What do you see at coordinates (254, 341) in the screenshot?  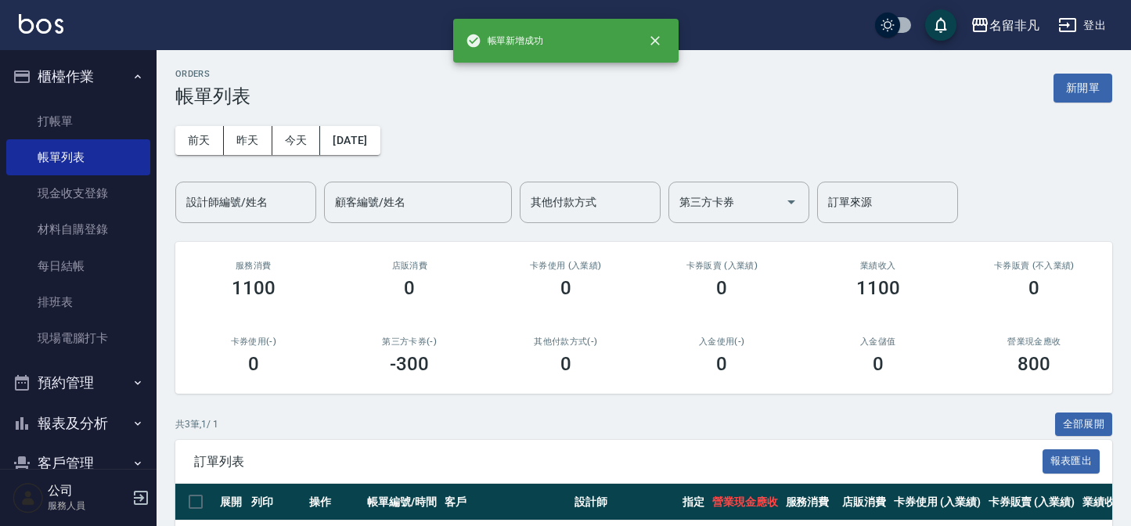 I see `h2: 卡券使用(-)` at bounding box center [254, 341].